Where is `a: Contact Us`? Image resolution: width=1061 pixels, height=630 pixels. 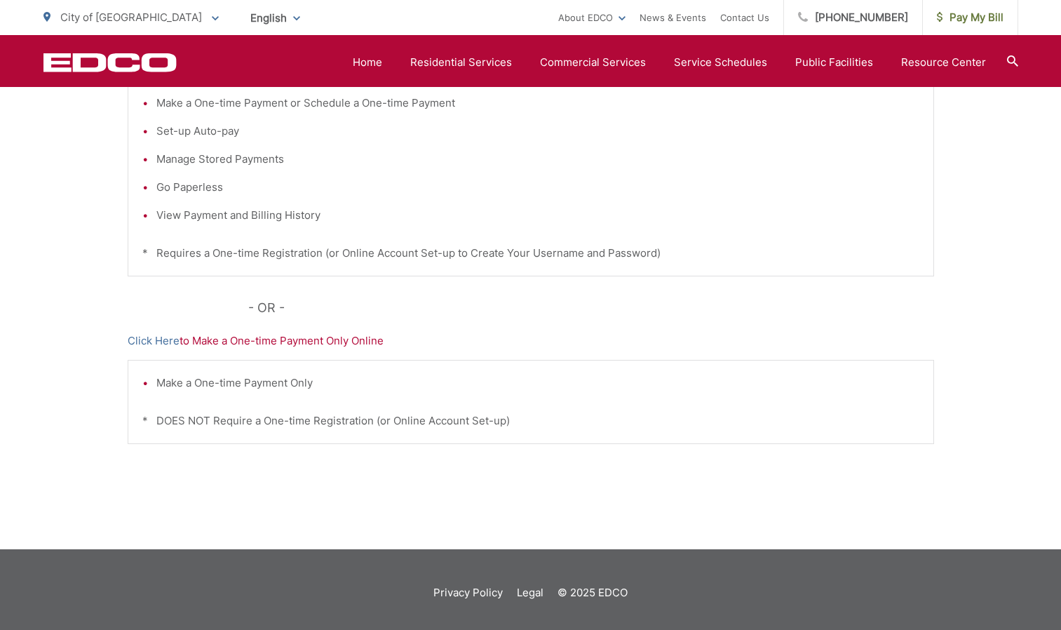
a: Contact Us is located at coordinates (745, 18).